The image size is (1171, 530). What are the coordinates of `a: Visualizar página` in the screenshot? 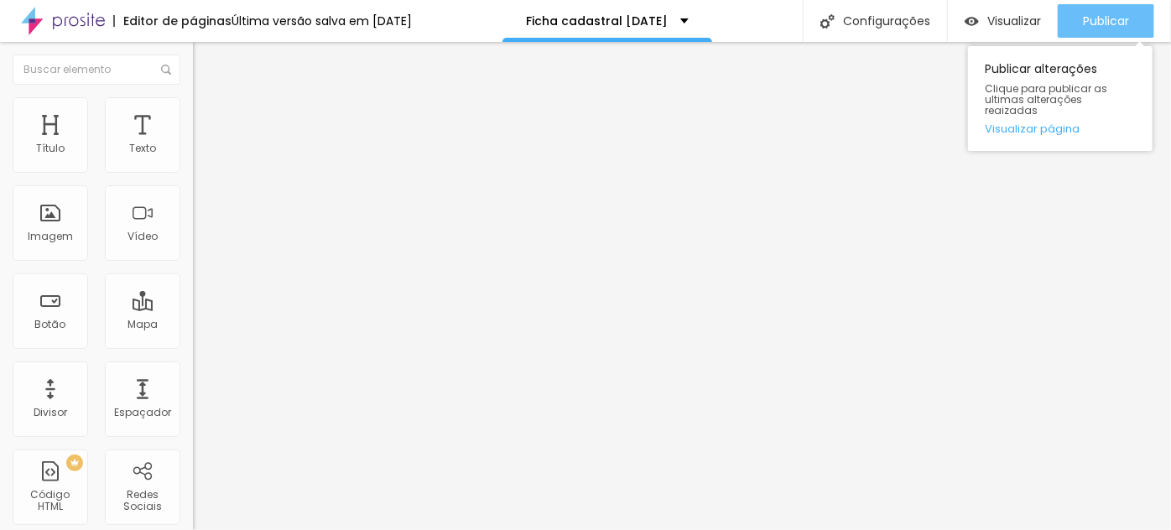 It's located at (1060, 128).